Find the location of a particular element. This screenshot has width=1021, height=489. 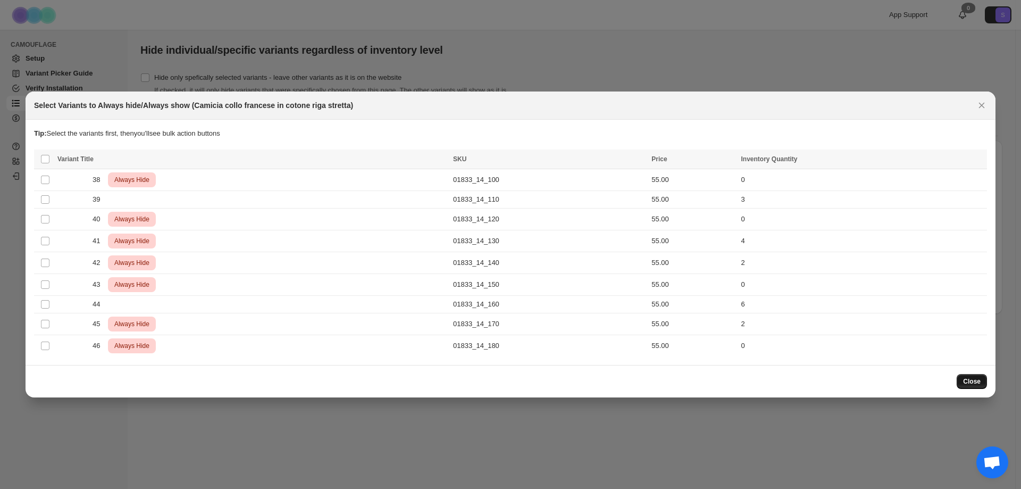

h2: Select Variants to Always hide/Always show (Camicia collo francese in cotone riga stretta) is located at coordinates (194, 105).